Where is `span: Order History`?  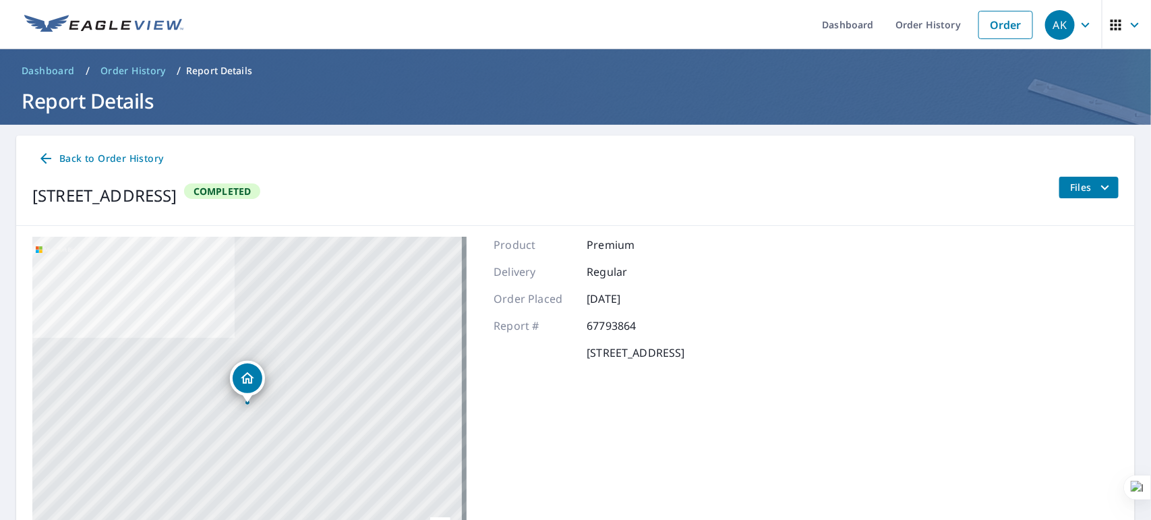
span: Order History is located at coordinates (133, 71).